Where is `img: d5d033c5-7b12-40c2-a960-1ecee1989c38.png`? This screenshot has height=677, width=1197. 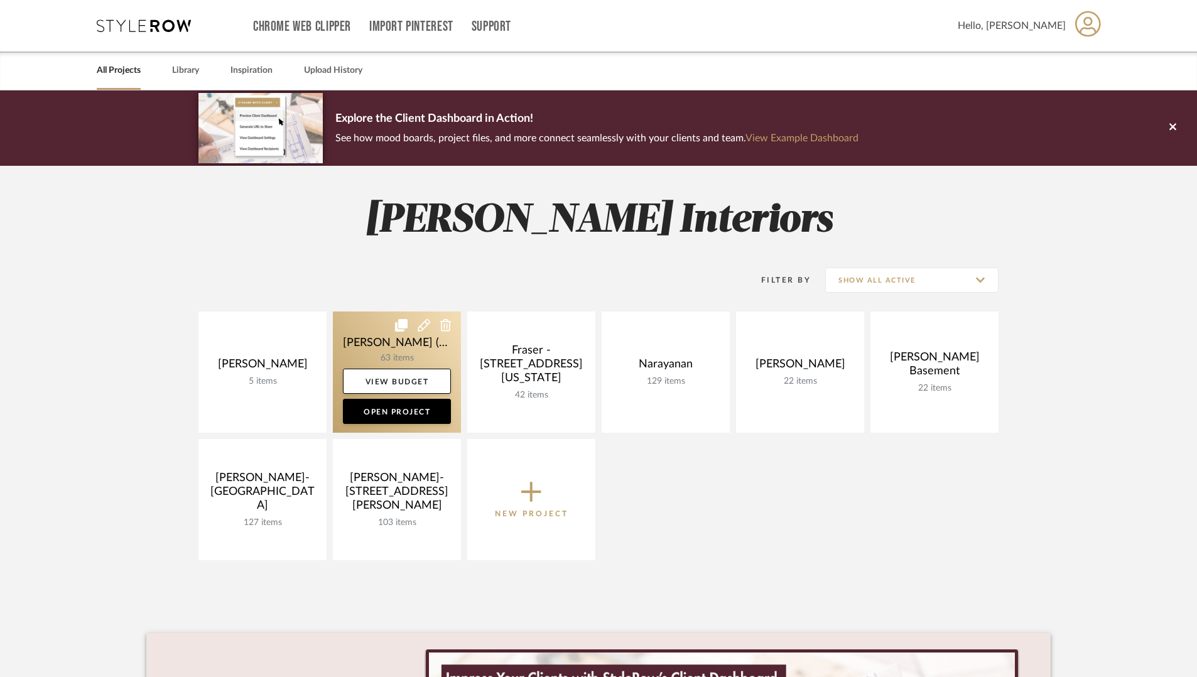
img: d5d033c5-7b12-40c2-a960-1ecee1989c38.png is located at coordinates (261, 127).